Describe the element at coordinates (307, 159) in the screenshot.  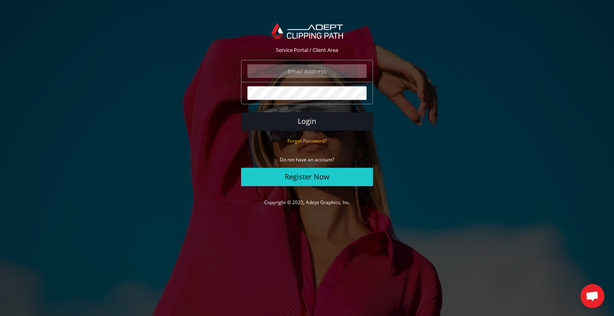
I see `small: Do not have an account?` at that location.